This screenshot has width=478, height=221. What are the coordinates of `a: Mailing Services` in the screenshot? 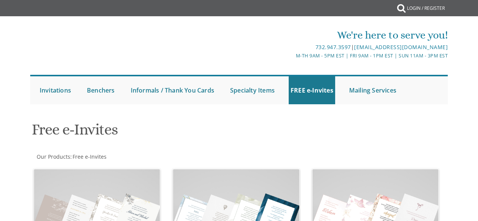 It's located at (373, 90).